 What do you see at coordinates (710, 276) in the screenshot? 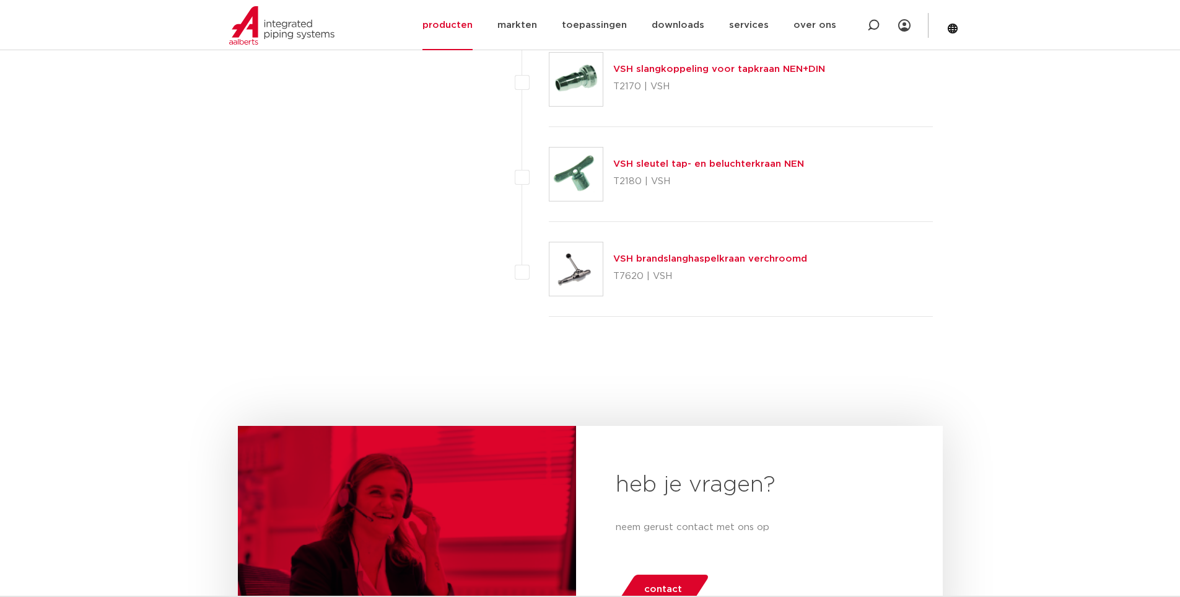
I see `p: T7620 | VSH` at bounding box center [710, 276].